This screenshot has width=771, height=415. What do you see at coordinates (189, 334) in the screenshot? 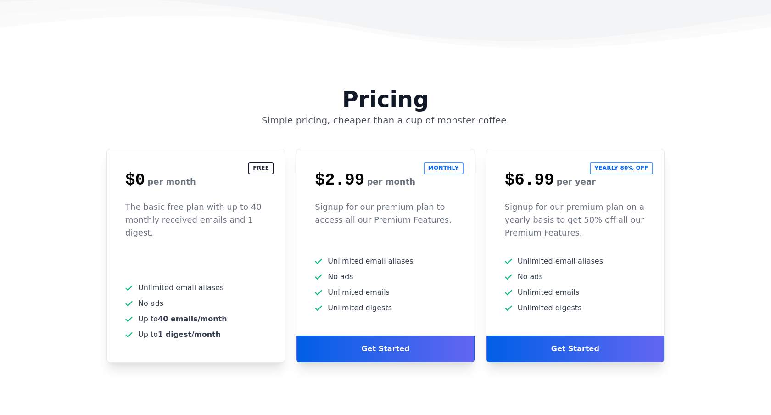
I see `b: 1 digest/month` at bounding box center [189, 334].